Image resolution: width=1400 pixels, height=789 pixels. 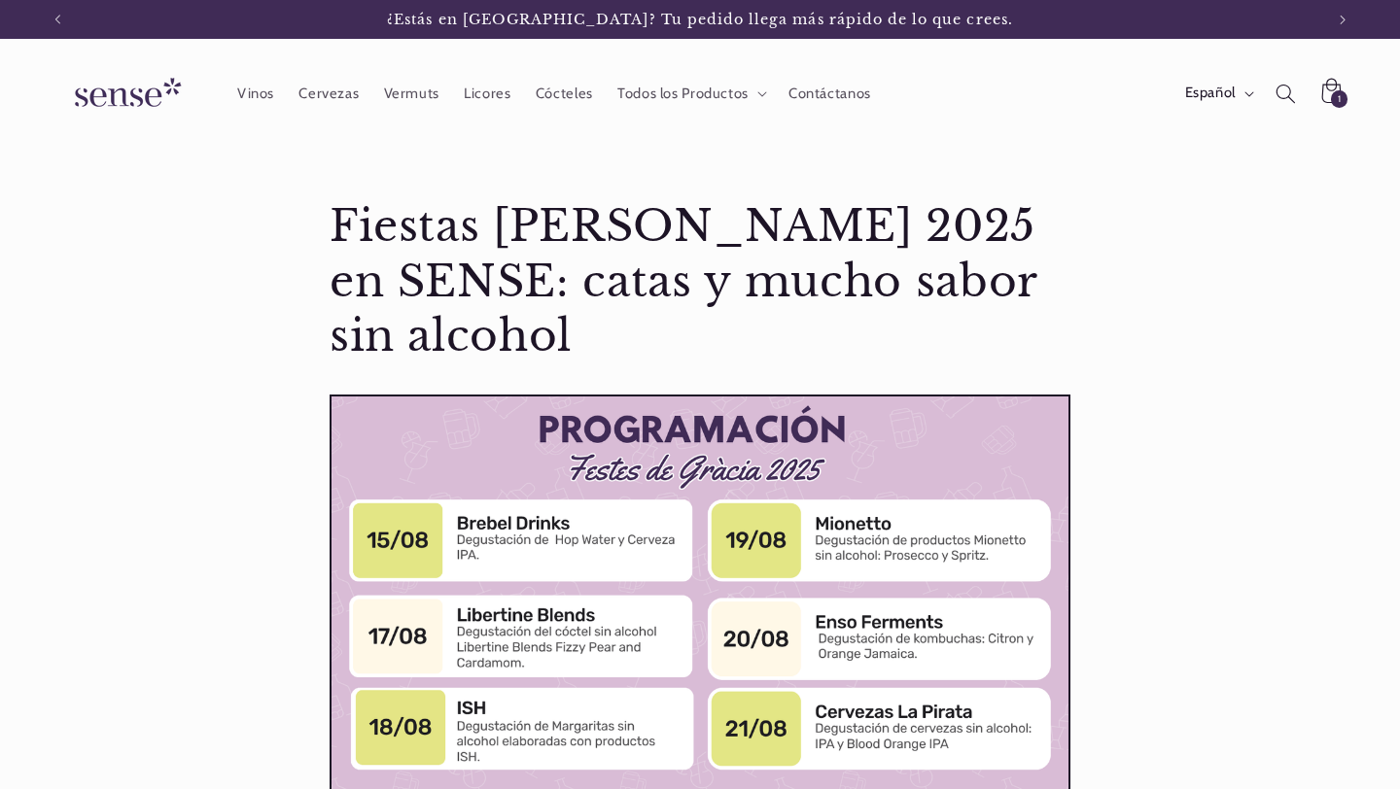 What do you see at coordinates (488, 93) in the screenshot?
I see `a: Licores` at bounding box center [488, 93].